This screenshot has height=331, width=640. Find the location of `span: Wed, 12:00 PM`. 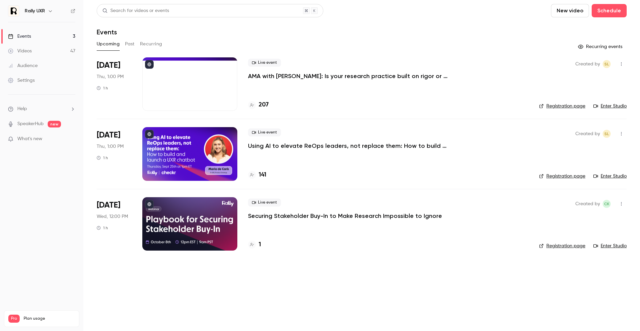

span: Wed, 12:00 PM is located at coordinates (112, 216).